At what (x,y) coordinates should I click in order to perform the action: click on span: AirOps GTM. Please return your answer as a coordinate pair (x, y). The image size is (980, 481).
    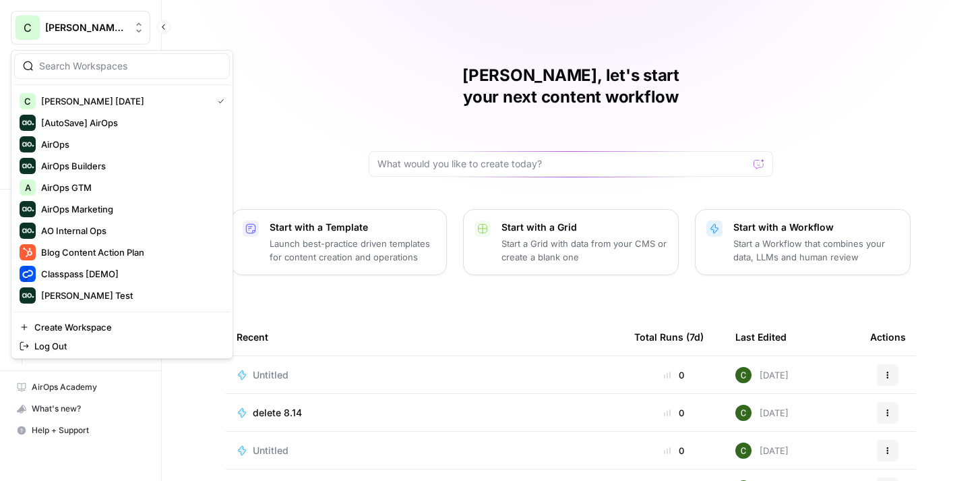
    Looking at the image, I should click on (130, 187).